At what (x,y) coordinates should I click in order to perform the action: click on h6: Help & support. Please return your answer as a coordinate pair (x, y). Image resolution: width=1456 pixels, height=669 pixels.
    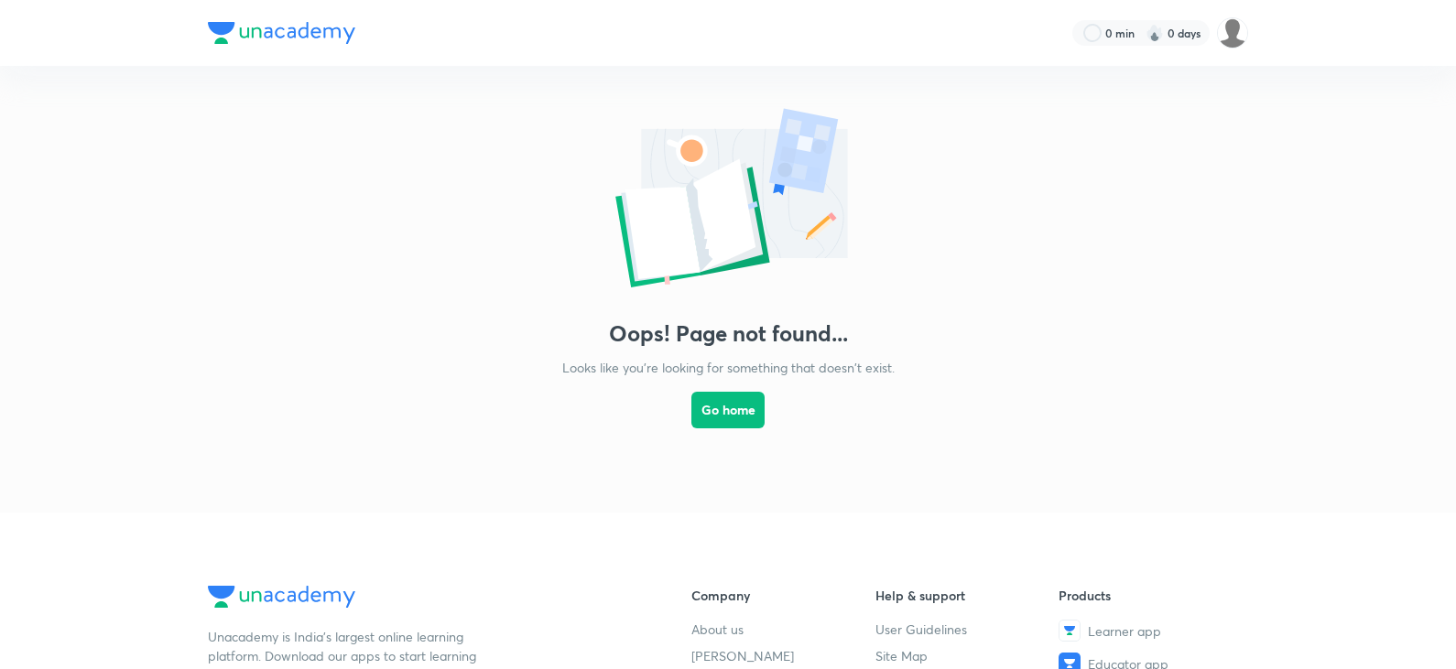
    Looking at the image, I should click on (967, 595).